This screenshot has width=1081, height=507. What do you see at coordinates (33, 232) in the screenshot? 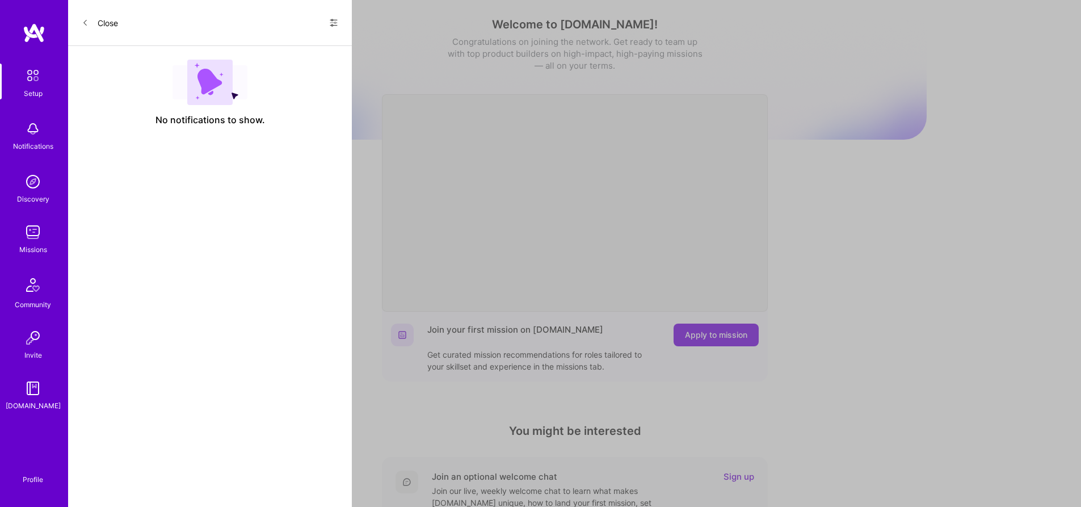
I see `img: teamwork` at bounding box center [33, 232].